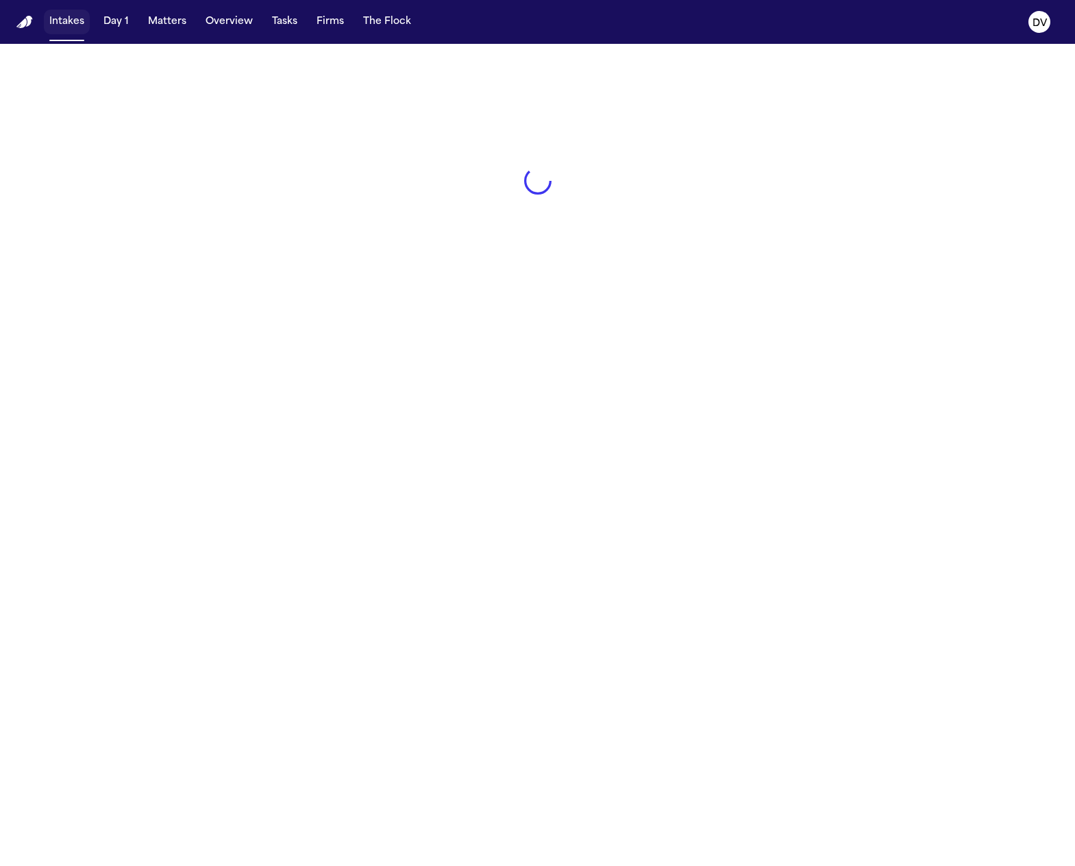 This screenshot has width=1075, height=866. What do you see at coordinates (167, 22) in the screenshot?
I see `a: Matters` at bounding box center [167, 22].